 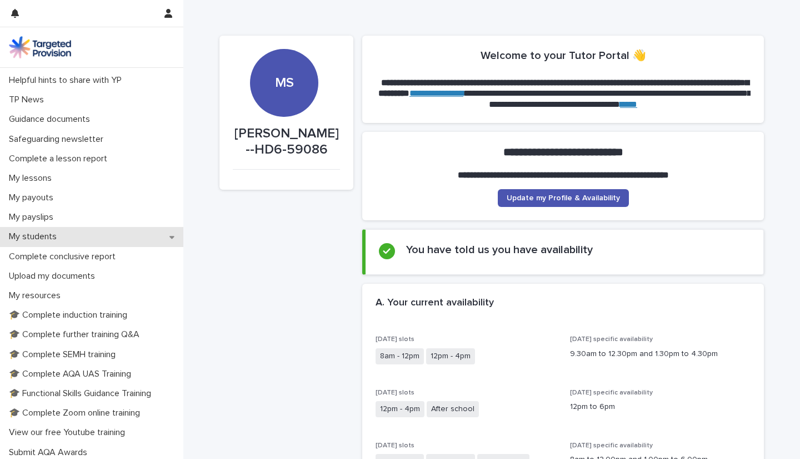 I want to click on p: My resources, so click(x=37, y=295).